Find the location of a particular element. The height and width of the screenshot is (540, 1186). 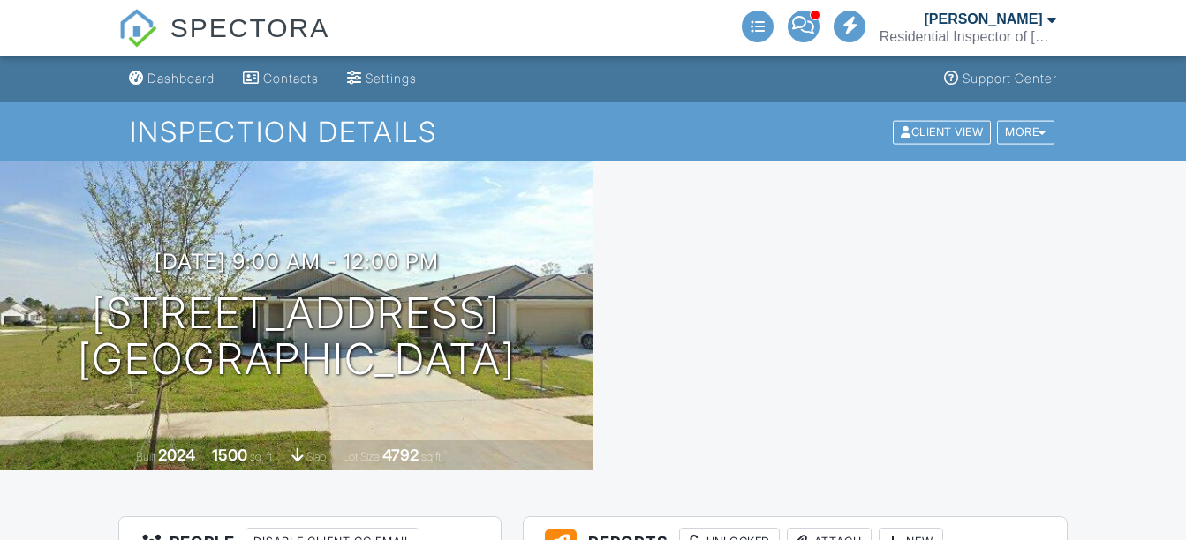

span: SPECTORA is located at coordinates (250, 27).